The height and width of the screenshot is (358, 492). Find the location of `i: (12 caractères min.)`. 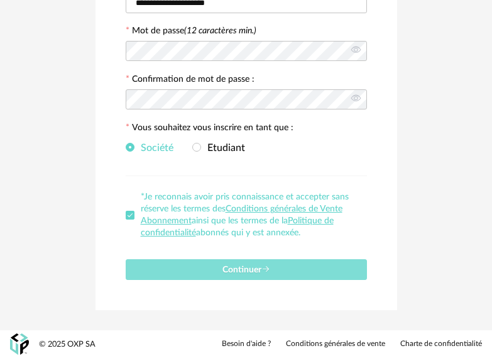

i: (12 caractères min.) is located at coordinates (220, 31).